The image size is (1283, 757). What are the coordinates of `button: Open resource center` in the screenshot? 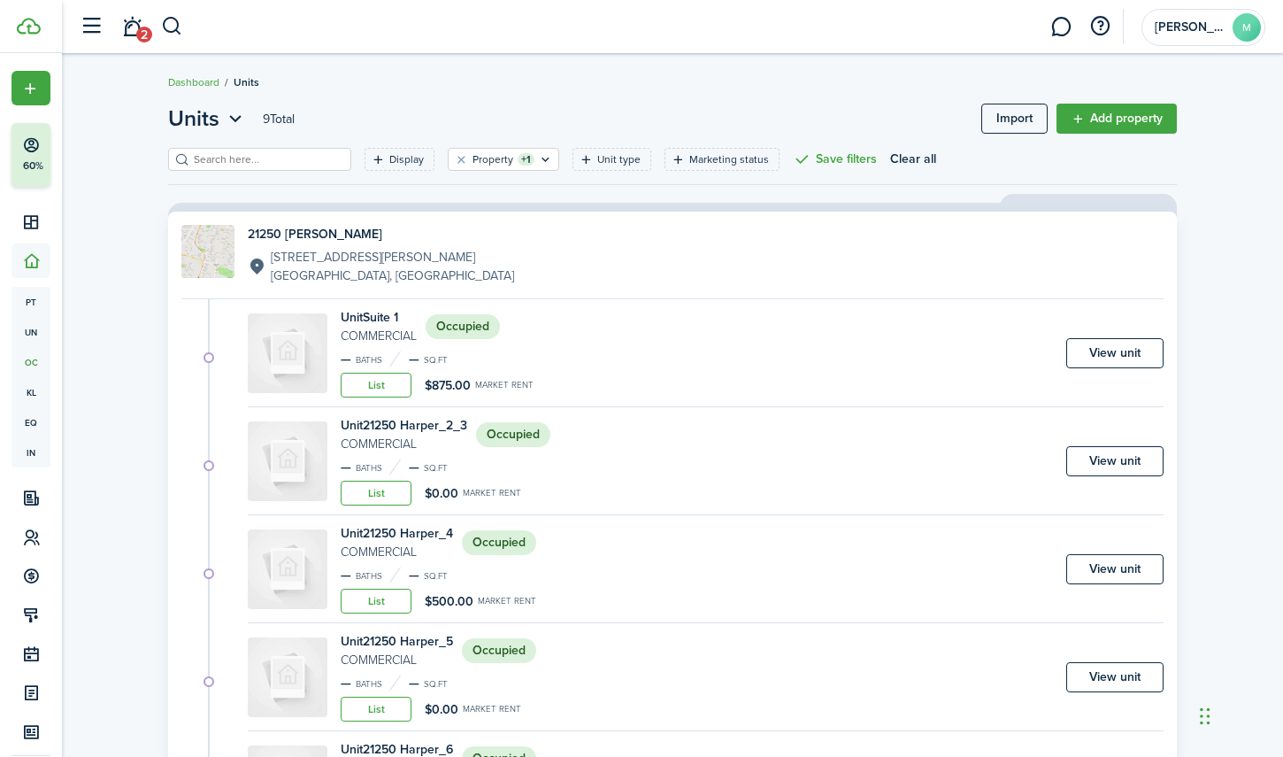 It's located at (1100, 27).